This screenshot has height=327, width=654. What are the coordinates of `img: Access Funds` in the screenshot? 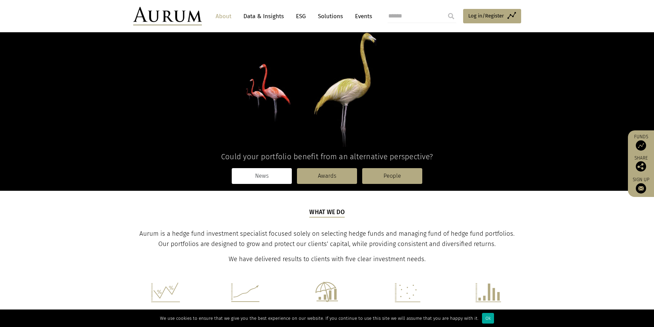 It's located at (641, 146).